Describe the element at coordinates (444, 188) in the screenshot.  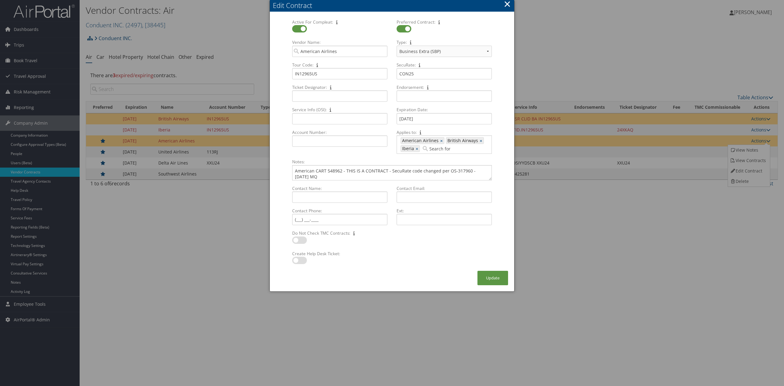
I see `label: Contact Email:` at that location.